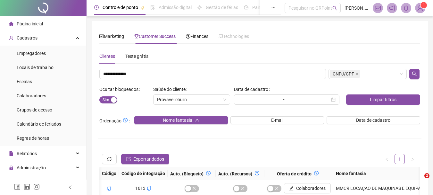  I want to click on a: 1, so click(400, 159).